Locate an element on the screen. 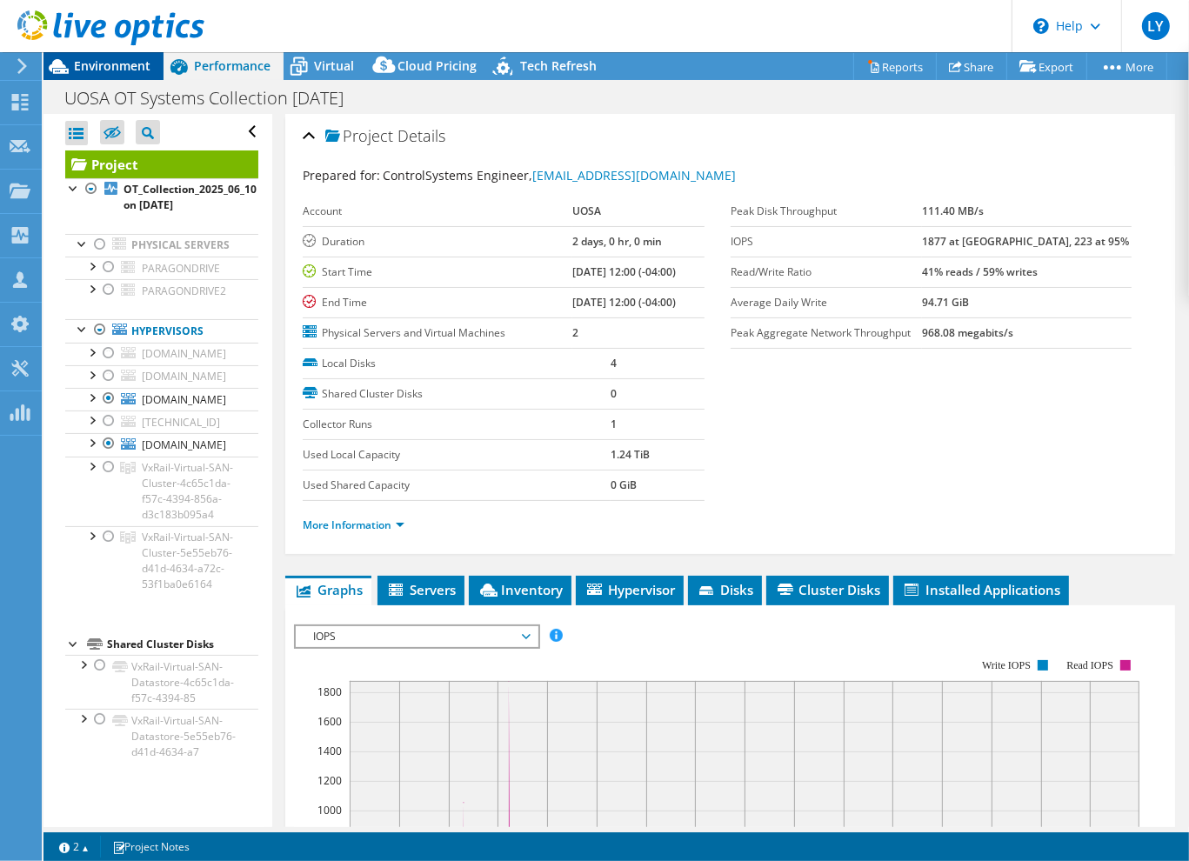 The height and width of the screenshot is (861, 1189). a: VxRail-Virtual-SAN-Cluster-5e55eb76-d41d-4634-a72c-53f1ba0e6164 is located at coordinates (162, 561).